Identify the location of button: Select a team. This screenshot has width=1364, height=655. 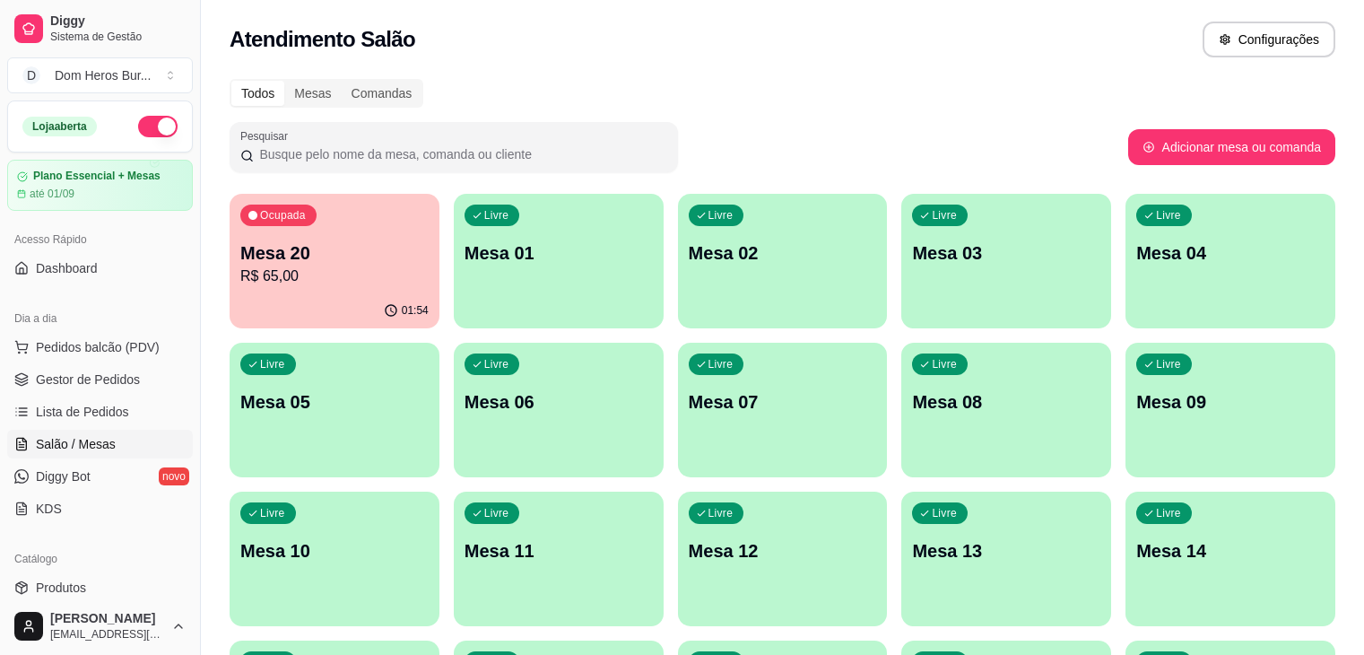
(100, 75).